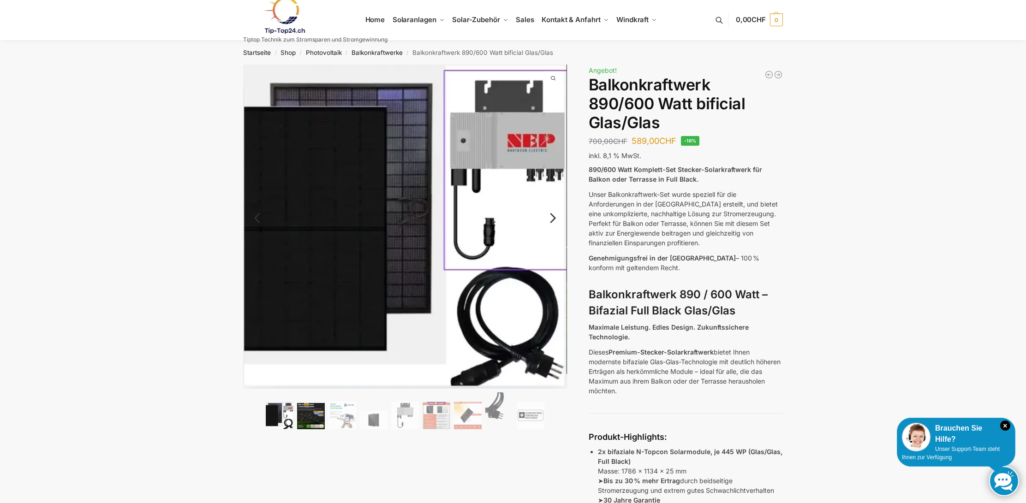 The width and height of the screenshot is (1026, 503). Describe the element at coordinates (311, 416) in the screenshot. I see `img: Balkonkraftwerk 890/600 Watt bificial Glas/Glas – Bild 2` at that location.